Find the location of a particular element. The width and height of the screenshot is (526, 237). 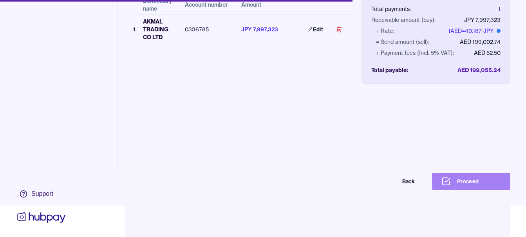

div: 1 is located at coordinates (499, 9).